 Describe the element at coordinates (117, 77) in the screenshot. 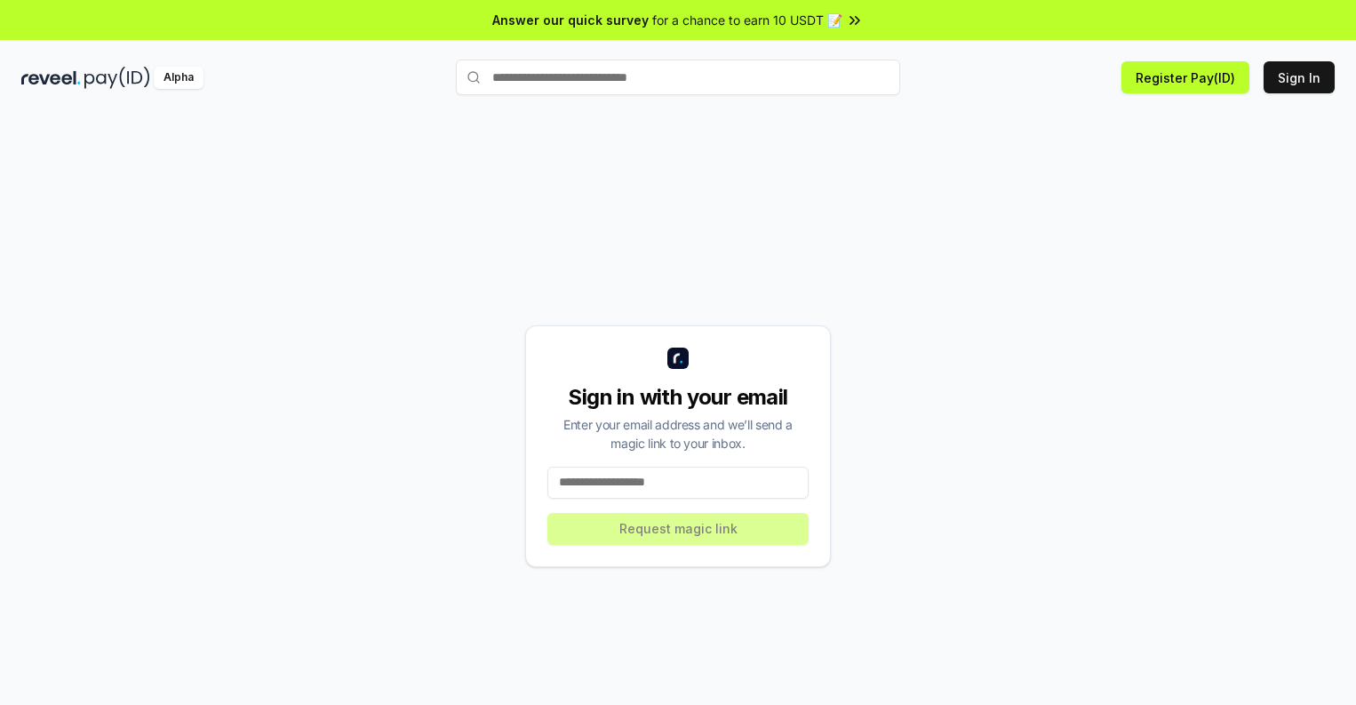

I see `img: pay_id` at that location.